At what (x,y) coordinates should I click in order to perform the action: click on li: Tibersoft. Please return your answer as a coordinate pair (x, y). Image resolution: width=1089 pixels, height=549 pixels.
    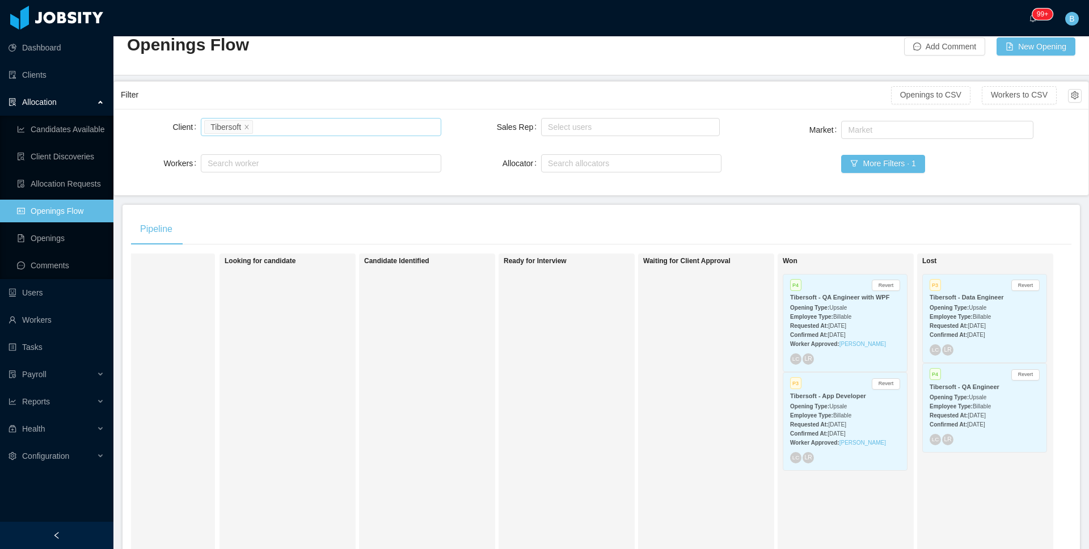
    Looking at the image, I should click on (228, 127).